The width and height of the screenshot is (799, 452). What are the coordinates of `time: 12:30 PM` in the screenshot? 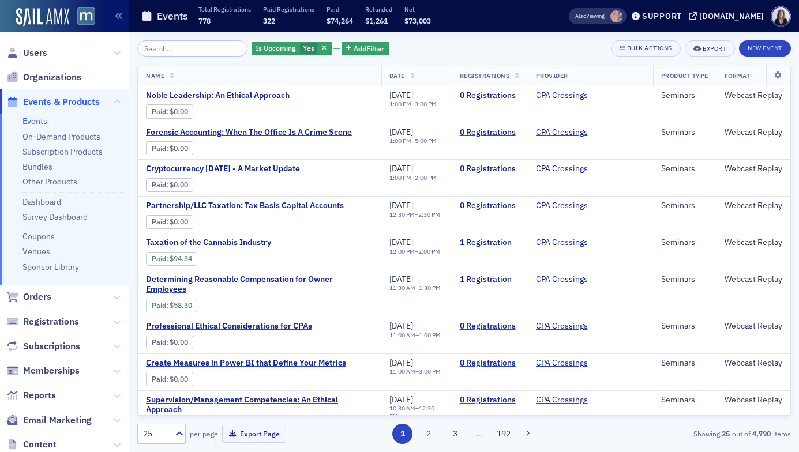 It's located at (402, 215).